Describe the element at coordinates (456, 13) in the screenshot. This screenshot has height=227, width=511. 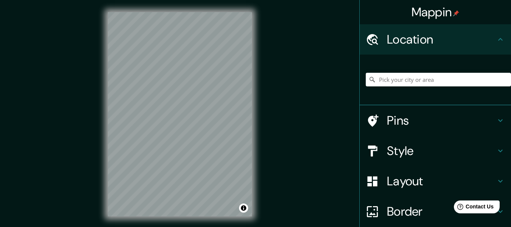
I see `img: pin-icon.png` at that location.